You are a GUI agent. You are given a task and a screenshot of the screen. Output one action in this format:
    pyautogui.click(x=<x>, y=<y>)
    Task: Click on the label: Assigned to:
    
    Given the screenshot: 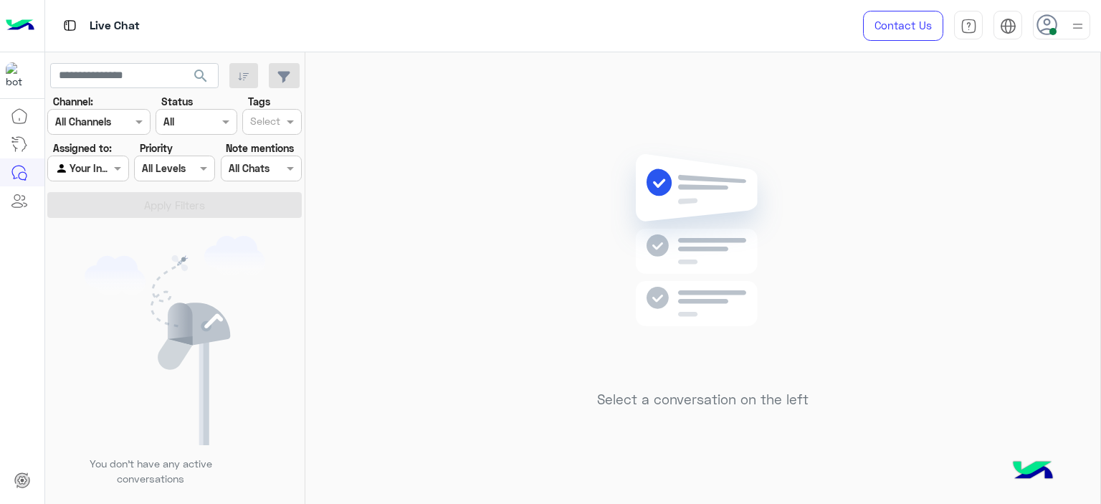 What is the action you would take?
    pyautogui.click(x=82, y=148)
    